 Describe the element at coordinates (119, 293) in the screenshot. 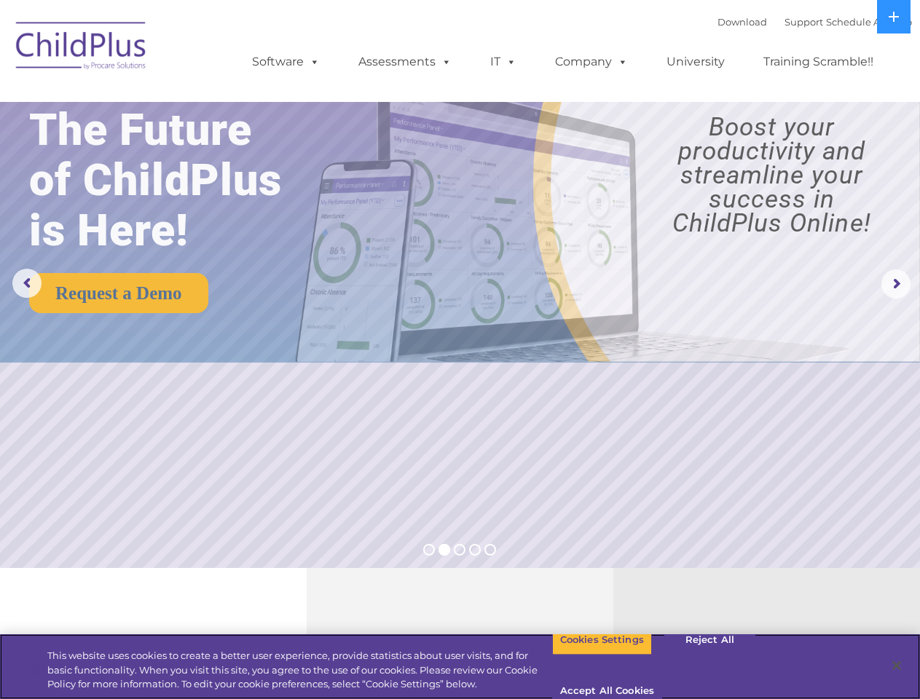

I see `a: Request a Demo` at that location.